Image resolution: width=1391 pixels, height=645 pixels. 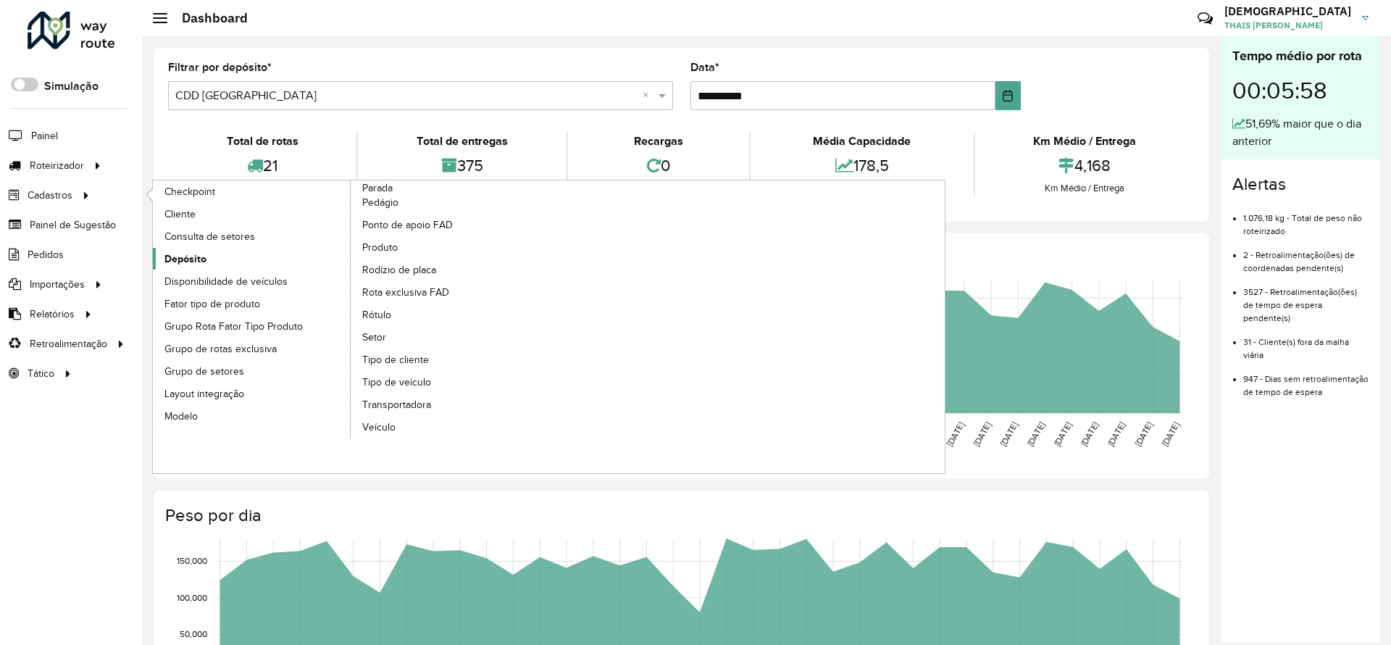 What do you see at coordinates (252, 236) in the screenshot?
I see `a: Consulta de setores` at bounding box center [252, 236].